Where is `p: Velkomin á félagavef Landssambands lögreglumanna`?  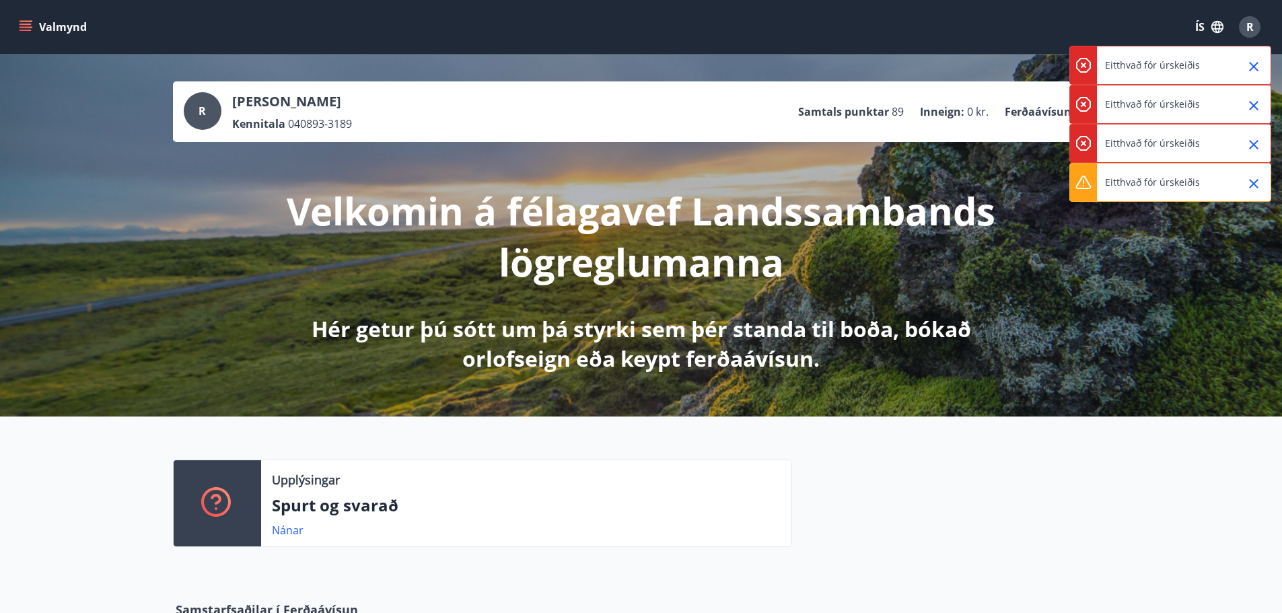 p: Velkomin á félagavef Landssambands lögreglumanna is located at coordinates (641, 236).